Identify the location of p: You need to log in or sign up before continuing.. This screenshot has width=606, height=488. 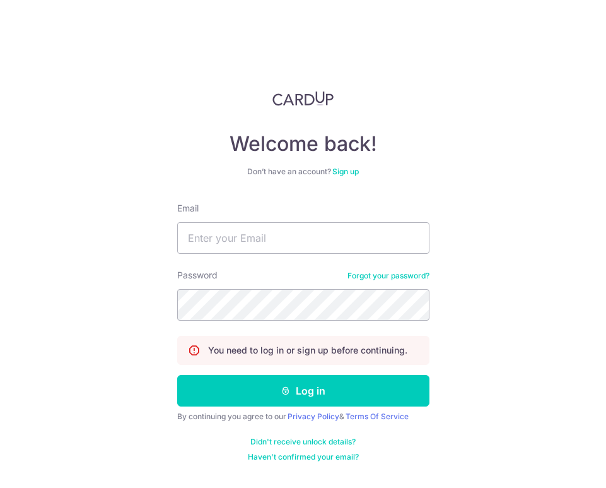
(308, 350).